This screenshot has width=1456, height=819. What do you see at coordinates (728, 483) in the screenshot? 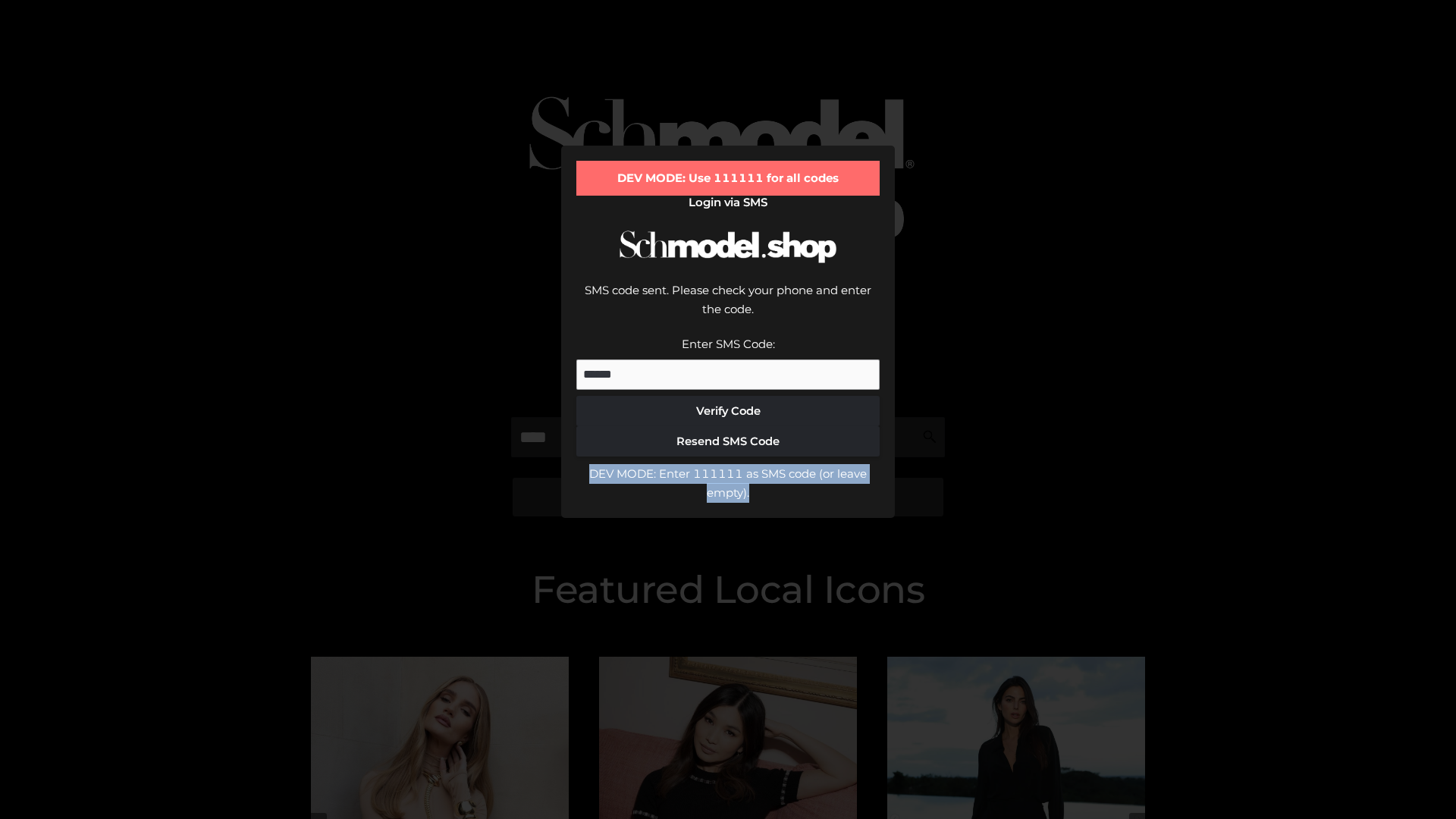
I see `div: DEV MODE: Enter 111111 as SMS code (or leave empty).` at bounding box center [728, 483].